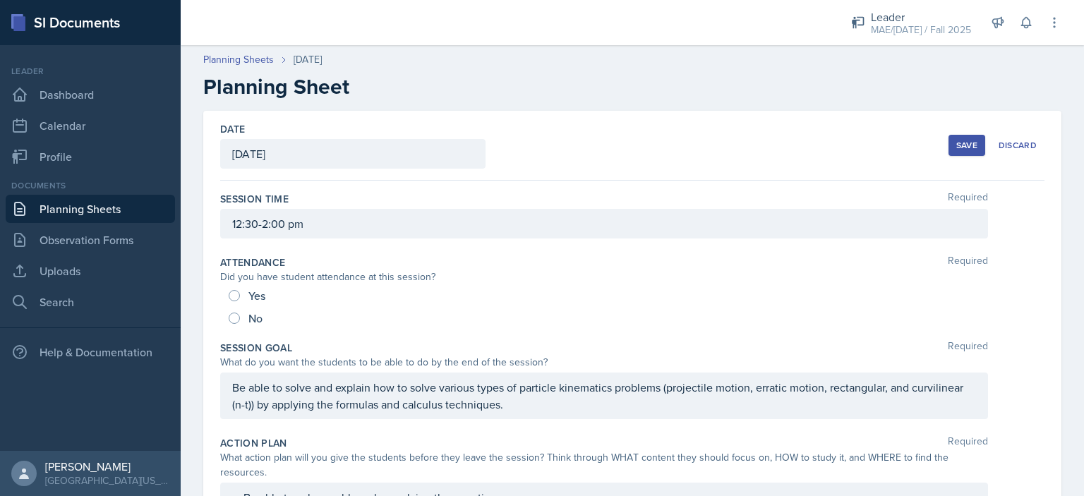  Describe the element at coordinates (90, 95) in the screenshot. I see `a: Dashboard` at that location.